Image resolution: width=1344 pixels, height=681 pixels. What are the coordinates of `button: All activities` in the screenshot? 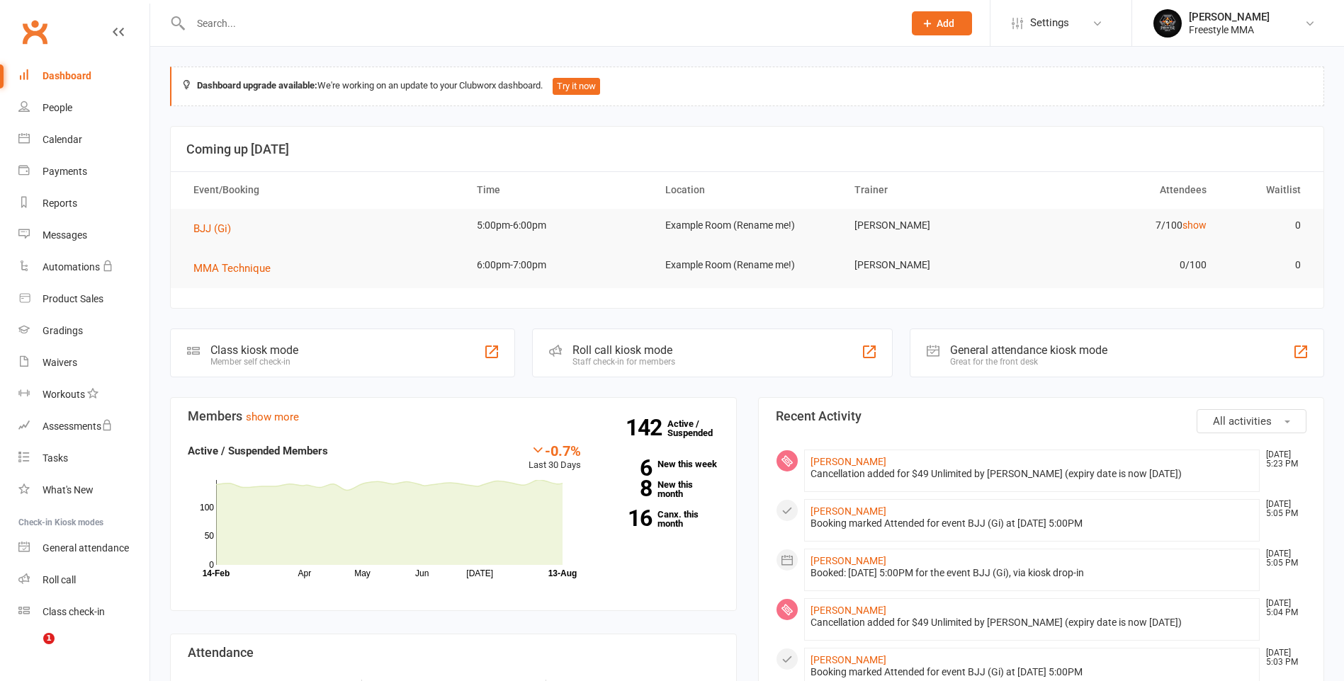 It's located at (1251, 421).